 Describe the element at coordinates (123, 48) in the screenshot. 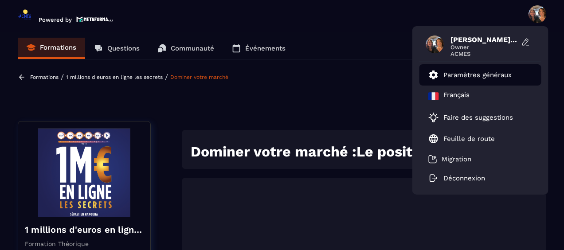

I see `p: Questions` at that location.